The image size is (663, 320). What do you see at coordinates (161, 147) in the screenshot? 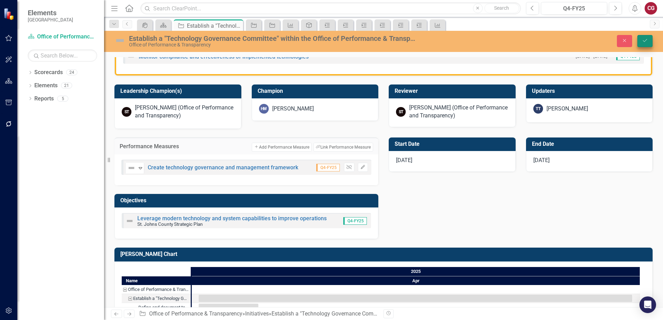
I see `h3: Performance Measures` at bounding box center [161, 147].